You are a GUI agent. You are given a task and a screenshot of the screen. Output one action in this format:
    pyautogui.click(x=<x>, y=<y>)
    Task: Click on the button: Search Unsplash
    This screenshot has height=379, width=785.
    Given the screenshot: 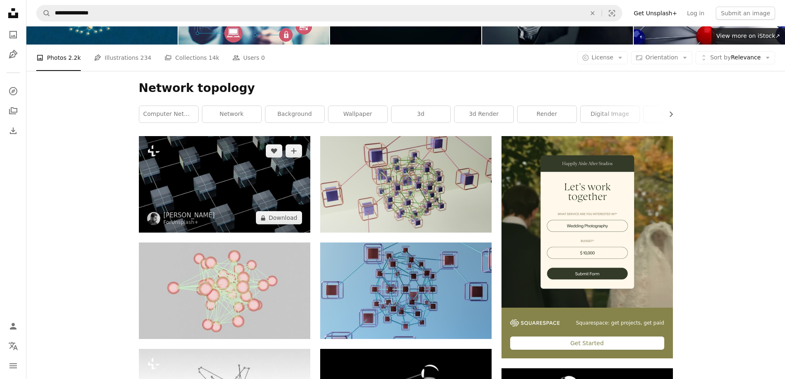 What is the action you would take?
    pyautogui.click(x=44, y=13)
    